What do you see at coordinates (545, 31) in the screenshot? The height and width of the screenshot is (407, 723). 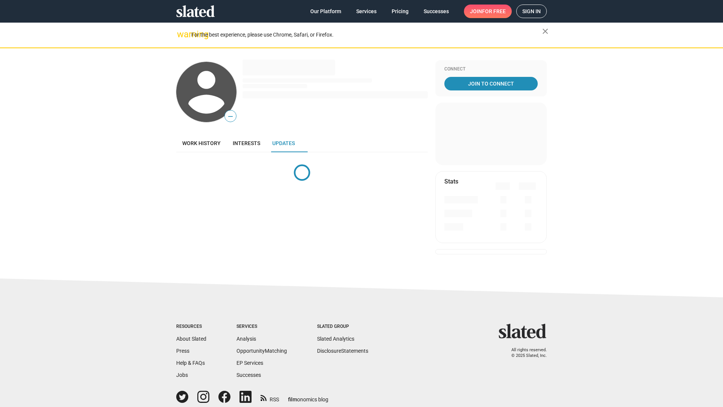 I see `mat-icon: close` at bounding box center [545, 31].